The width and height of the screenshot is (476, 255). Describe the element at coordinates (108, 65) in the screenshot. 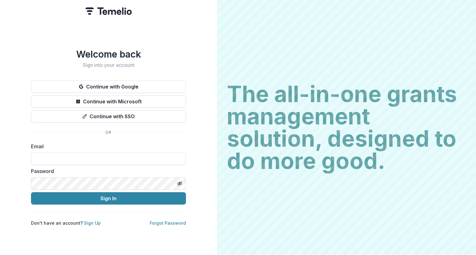

I see `h2: Sign into your account` at that location.